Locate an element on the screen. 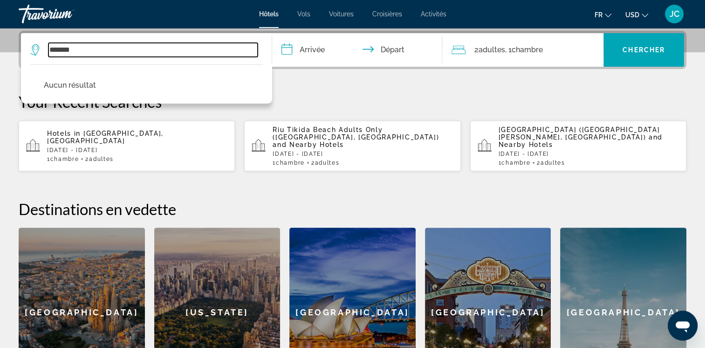 The width and height of the screenshot is (705, 348). div: Search widget is located at coordinates (352, 50).